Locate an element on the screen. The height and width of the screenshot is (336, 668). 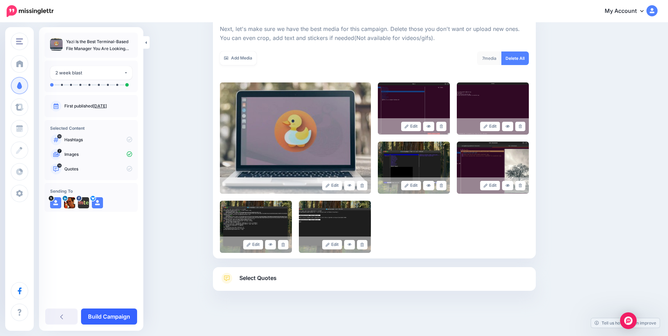
img: 1516360547491-88590.png is located at coordinates (70, 203).